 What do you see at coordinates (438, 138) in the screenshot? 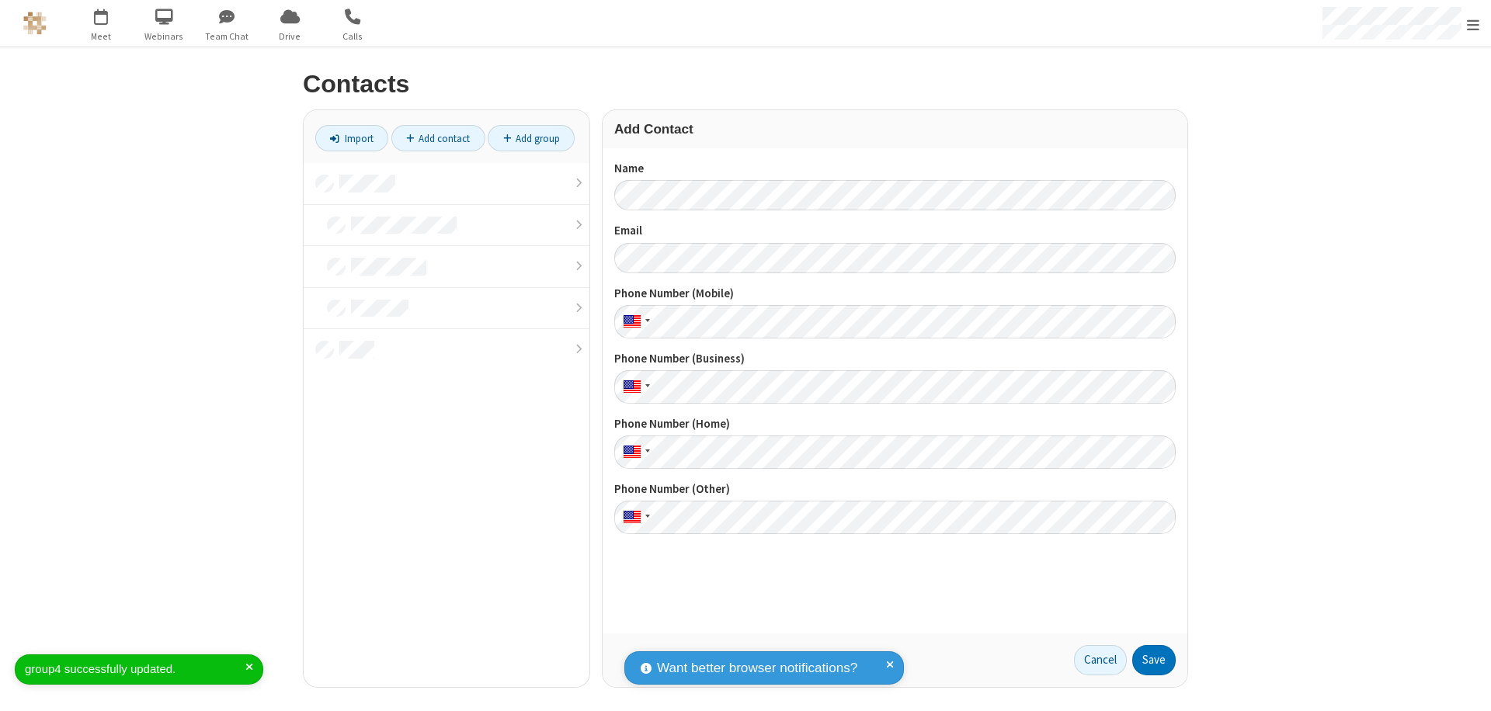
I see `a: Add contact` at bounding box center [438, 138].